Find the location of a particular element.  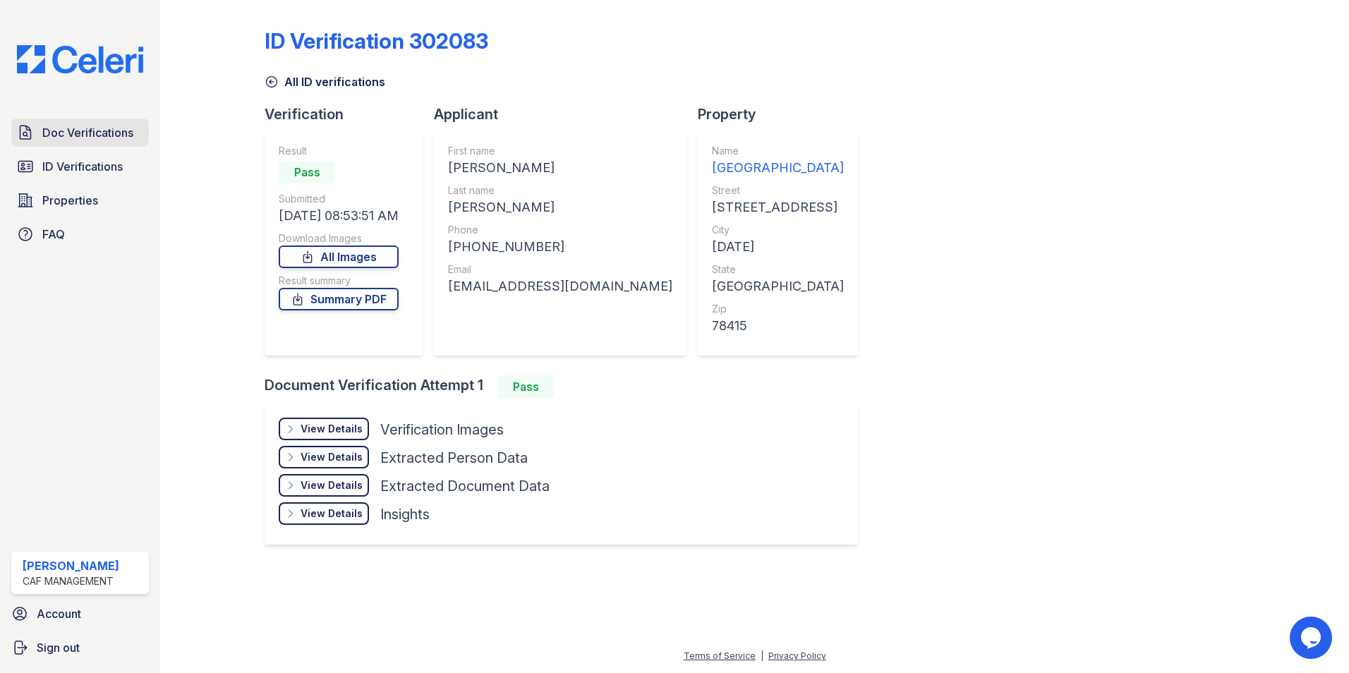

div: Applicant is located at coordinates (566, 114).